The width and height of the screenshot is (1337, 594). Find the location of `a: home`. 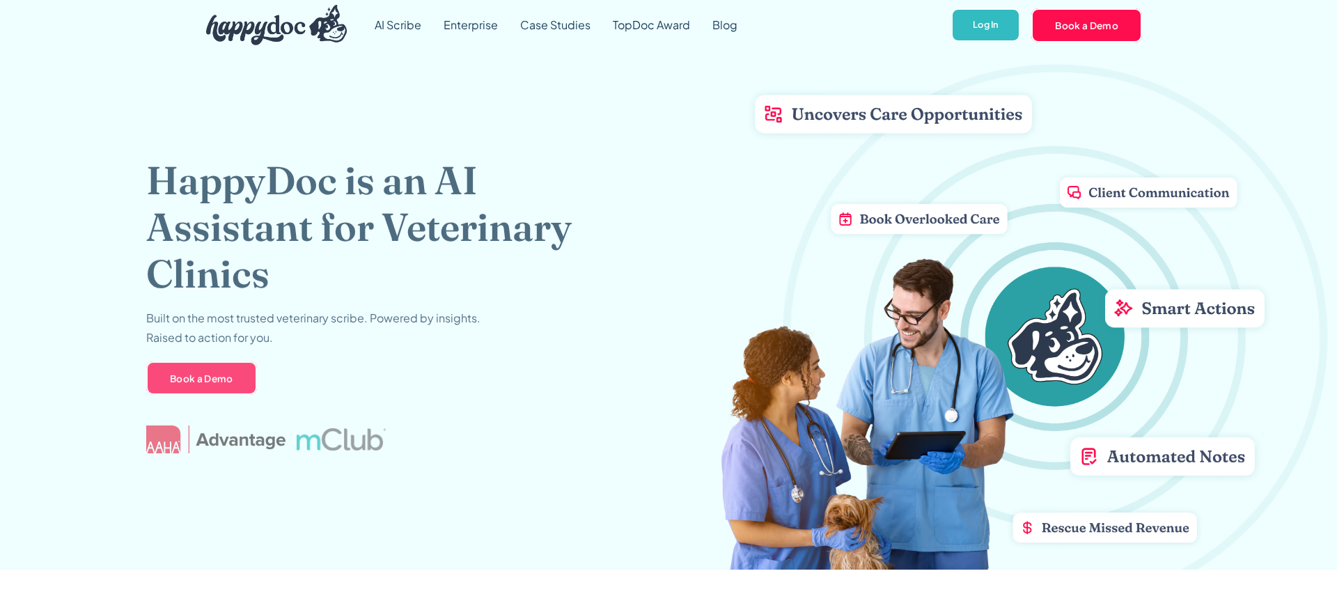

a: home is located at coordinates (271, 25).